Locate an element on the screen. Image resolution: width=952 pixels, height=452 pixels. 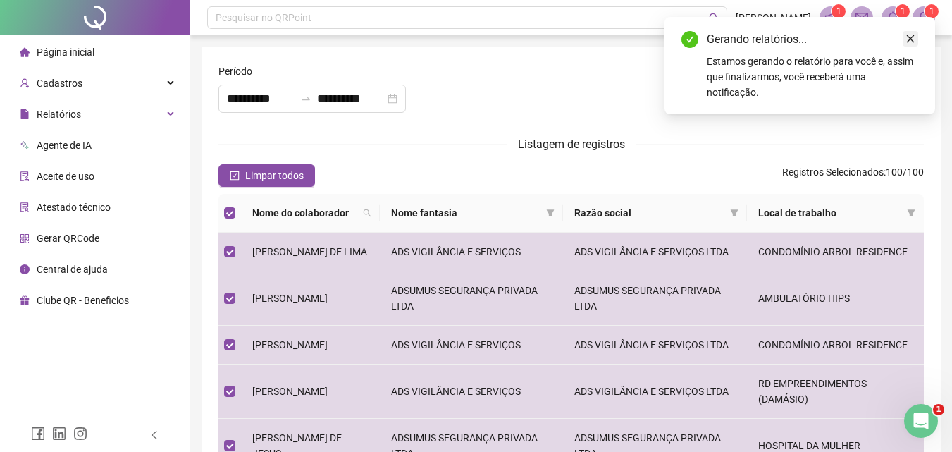
span: facebook is located at coordinates (38, 433).